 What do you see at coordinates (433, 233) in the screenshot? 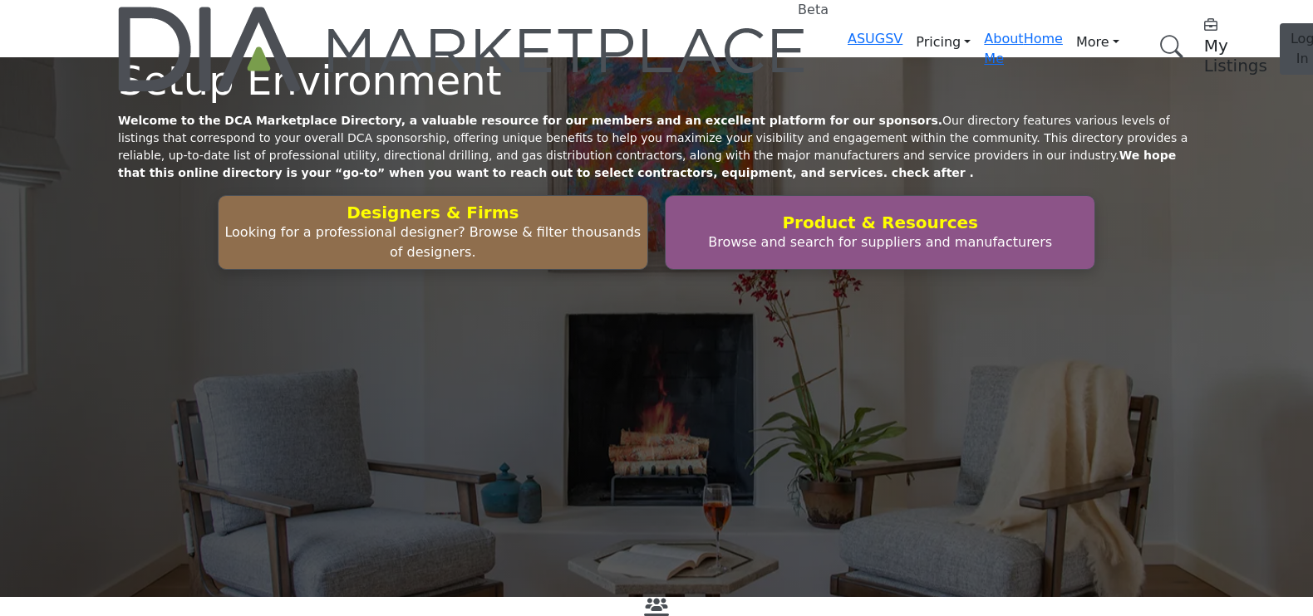
I see `button: Designers & Firms Looking for a professional designer? Browse & filter thousands of designers.` at bounding box center [433, 233].